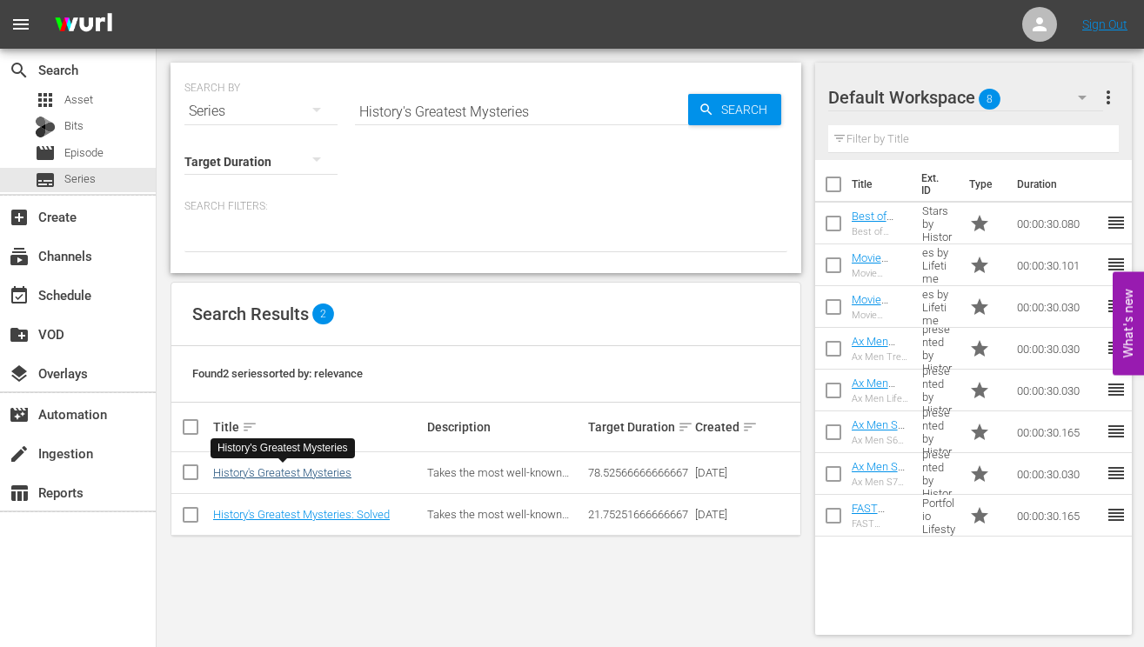 Image resolution: width=1144 pixels, height=647 pixels. I want to click on button: Search, so click(734, 110).